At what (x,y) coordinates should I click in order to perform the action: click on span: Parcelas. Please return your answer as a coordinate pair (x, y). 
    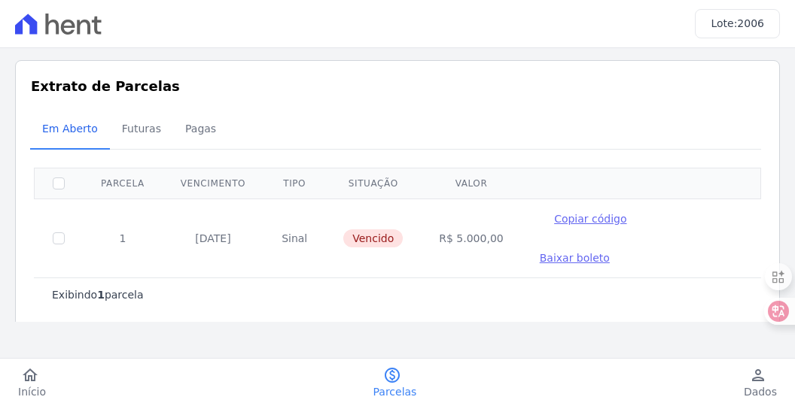
    Looking at the image, I should click on (395, 392).